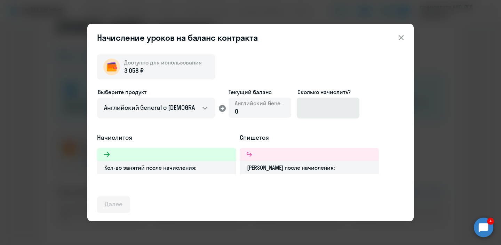  Describe the element at coordinates (167, 137) in the screenshot. I see `h5: Начислится` at that location.